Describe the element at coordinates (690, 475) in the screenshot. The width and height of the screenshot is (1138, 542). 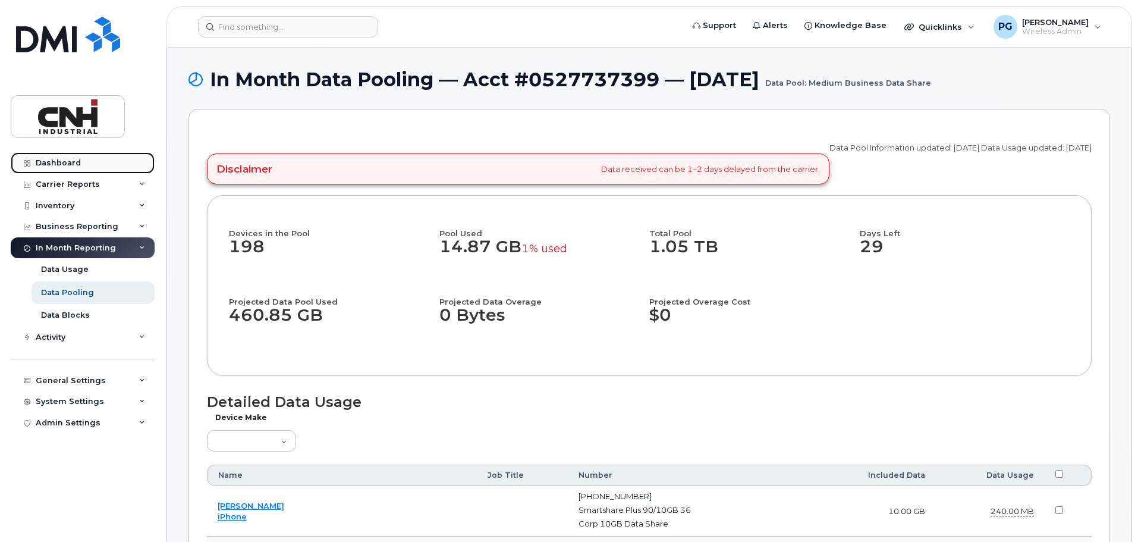
I see `th: Number` at that location.